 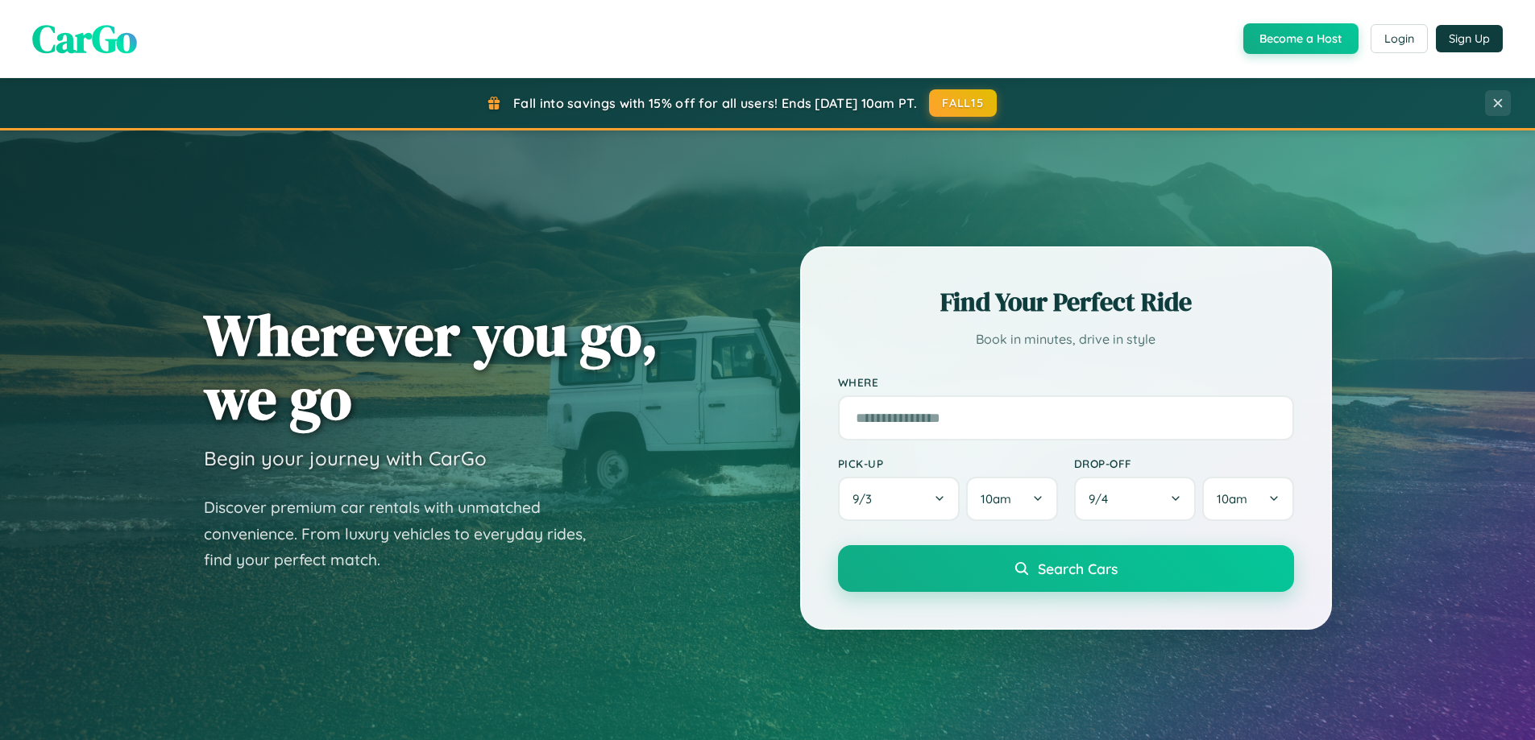 What do you see at coordinates (1469, 39) in the screenshot?
I see `button: Sign Up` at bounding box center [1469, 39].